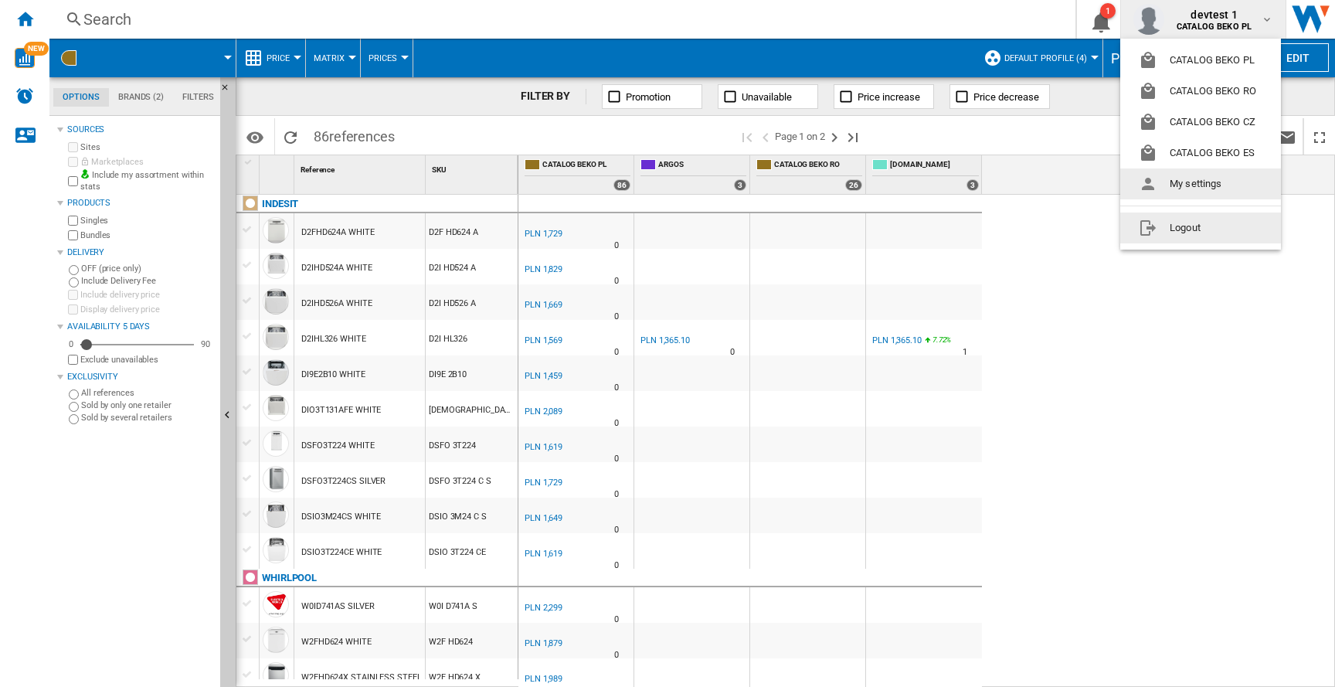 The image size is (1335, 687). I want to click on button: CATALOG BEKO PL, so click(1200, 60).